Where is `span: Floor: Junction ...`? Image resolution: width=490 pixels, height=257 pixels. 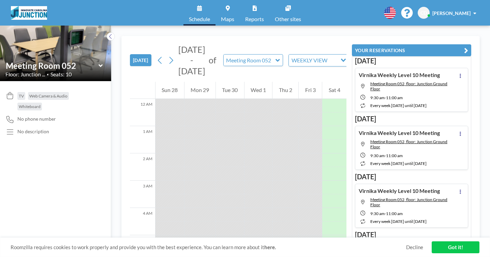
span: Floor: Junction ... is located at coordinates (25, 74).